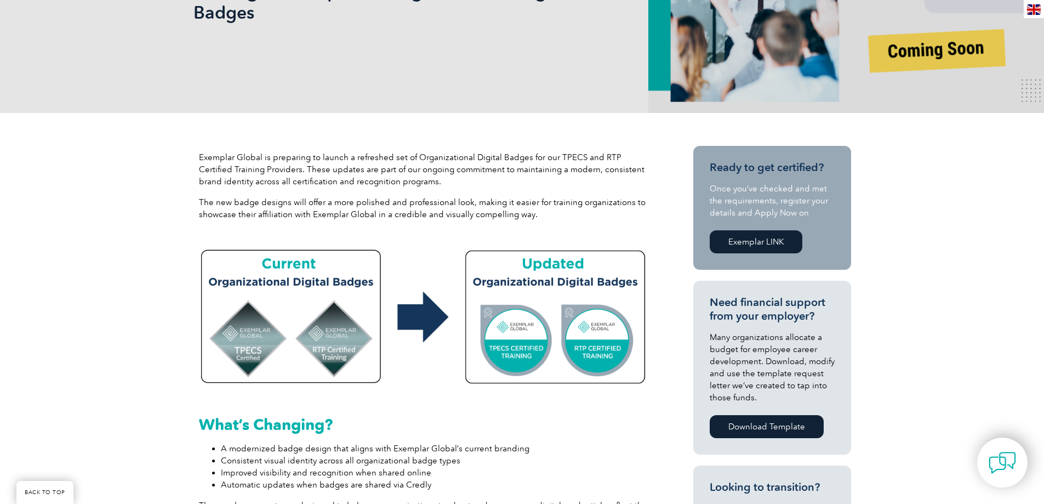 The image size is (1044, 504). I want to click on li: Automatic updates when badges are shared via Credly, so click(435, 484).